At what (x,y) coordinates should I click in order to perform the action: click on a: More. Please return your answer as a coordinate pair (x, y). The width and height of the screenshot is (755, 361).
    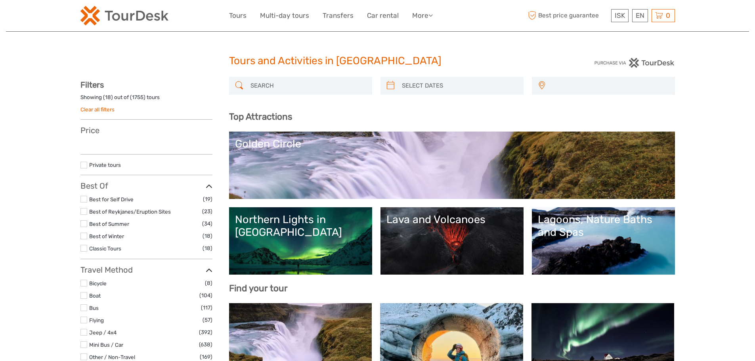
    Looking at the image, I should click on (422, 15).